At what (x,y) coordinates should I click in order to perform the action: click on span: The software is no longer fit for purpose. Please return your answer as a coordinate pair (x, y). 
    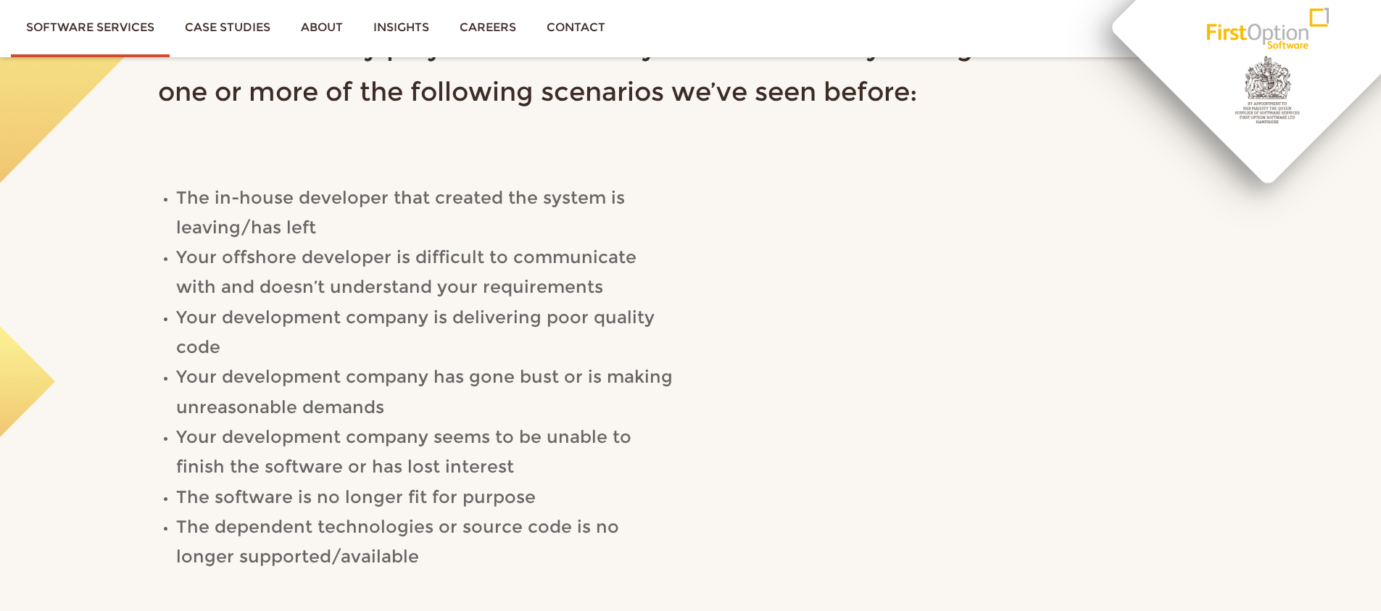
    Looking at the image, I should click on (356, 497).